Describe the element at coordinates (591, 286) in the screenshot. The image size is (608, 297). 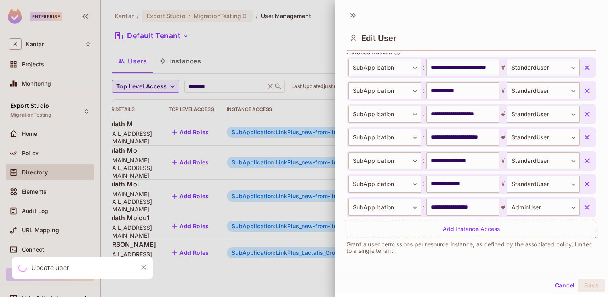
I see `button: Save` at that location.